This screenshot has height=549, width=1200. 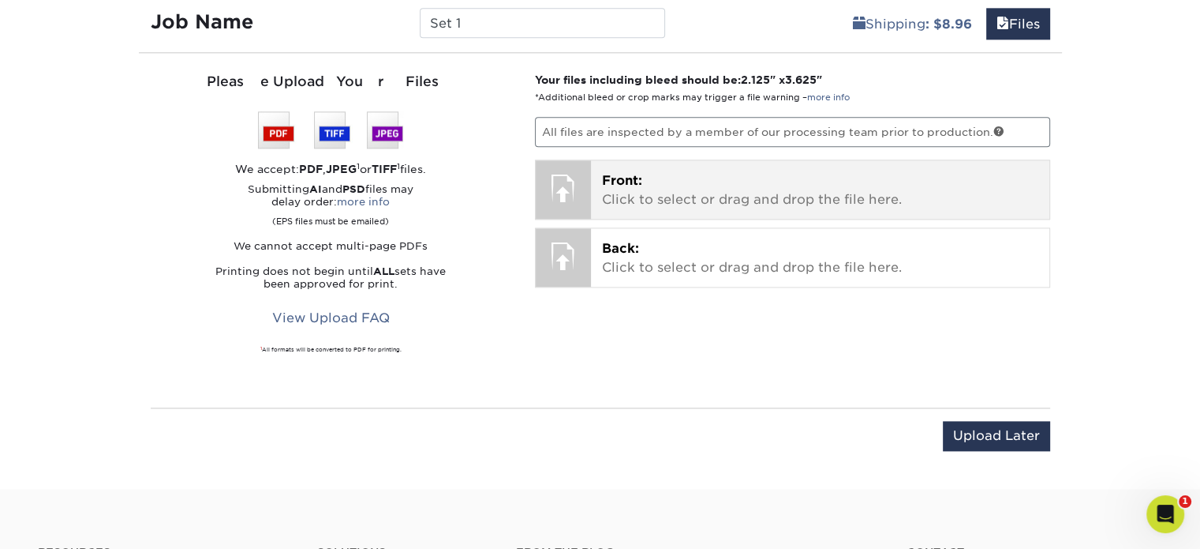 What do you see at coordinates (341, 169) in the screenshot?
I see `strong: JPEG` at bounding box center [341, 169].